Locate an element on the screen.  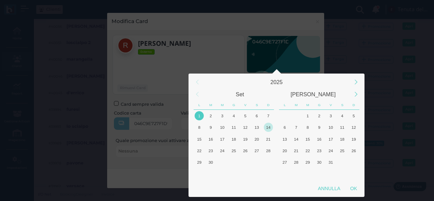
div: Previous Month is located at coordinates (197, 94).